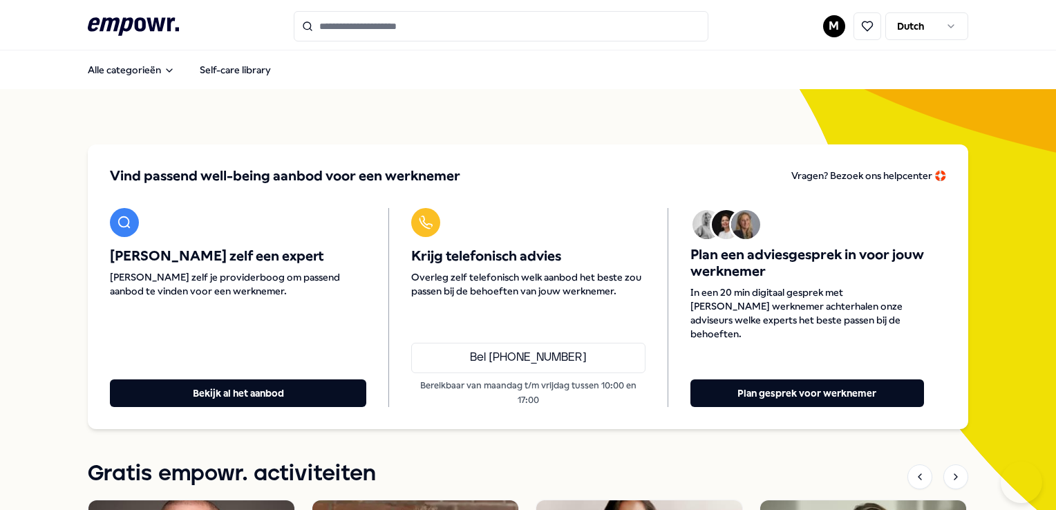 This screenshot has height=510, width=1056. Describe the element at coordinates (285, 176) in the screenshot. I see `span: Vind passend well-being aanbod voor een werknemer` at that location.